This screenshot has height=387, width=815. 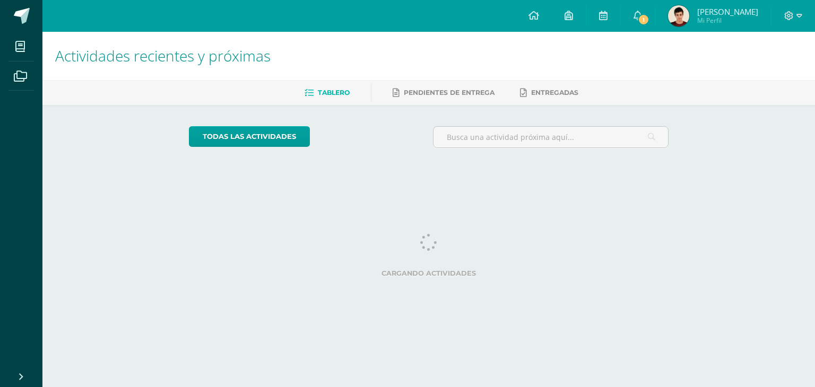 What do you see at coordinates (727, 20) in the screenshot?
I see `span: Mi Perfil` at bounding box center [727, 20].